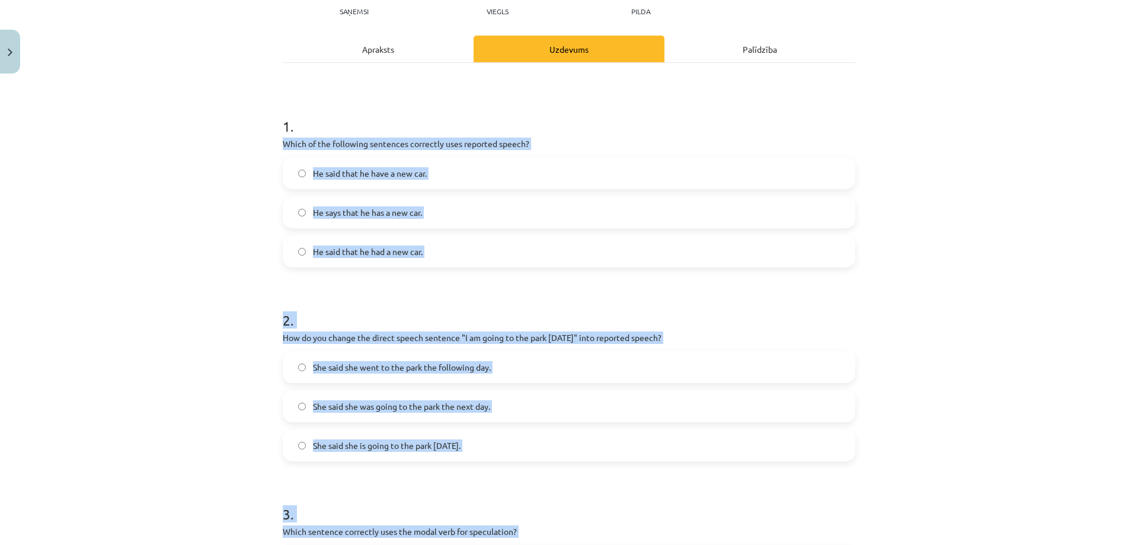 This screenshot has height=545, width=1138. What do you see at coordinates (302, 173) in the screenshot?
I see `input: He said that he have a new car.` at bounding box center [302, 173].